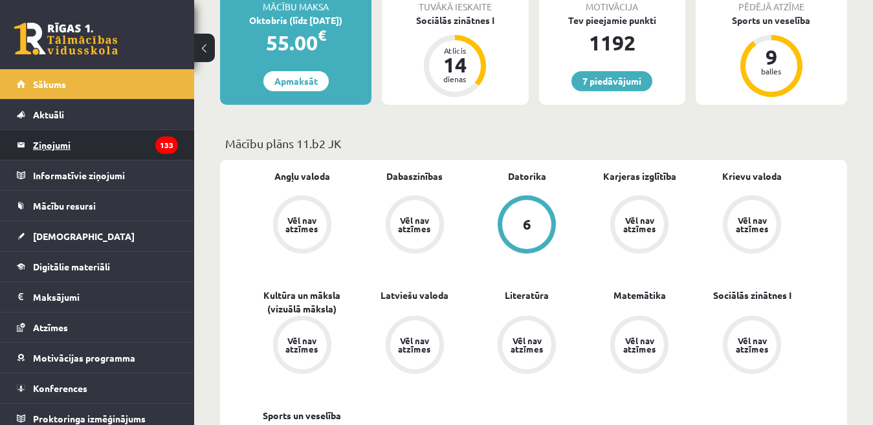 The width and height of the screenshot is (873, 425). I want to click on a: Datorika, so click(527, 176).